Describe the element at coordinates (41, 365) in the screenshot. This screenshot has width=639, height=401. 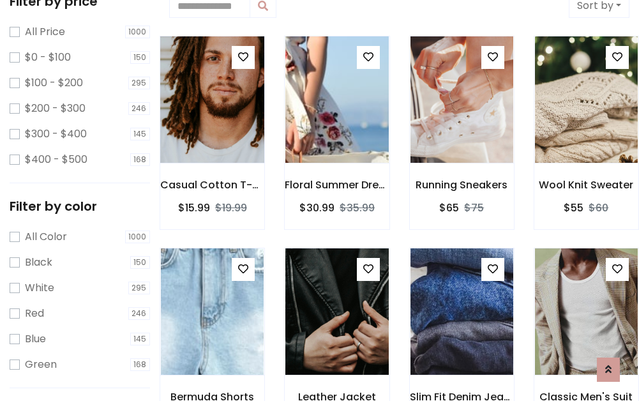
I see `label: Green` at that location.